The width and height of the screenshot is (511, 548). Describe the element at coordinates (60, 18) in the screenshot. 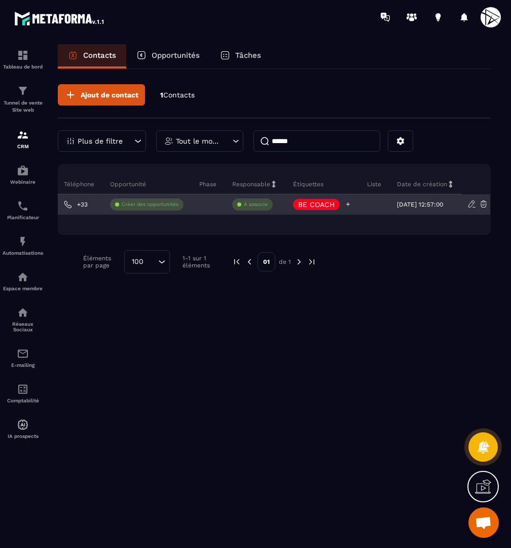

I see `img: logo` at that location.